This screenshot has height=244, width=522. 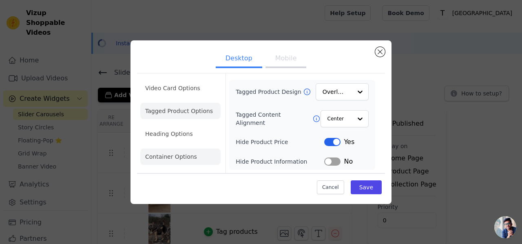 What do you see at coordinates (280, 142) in the screenshot?
I see `label: Hide Product Price` at bounding box center [280, 142].